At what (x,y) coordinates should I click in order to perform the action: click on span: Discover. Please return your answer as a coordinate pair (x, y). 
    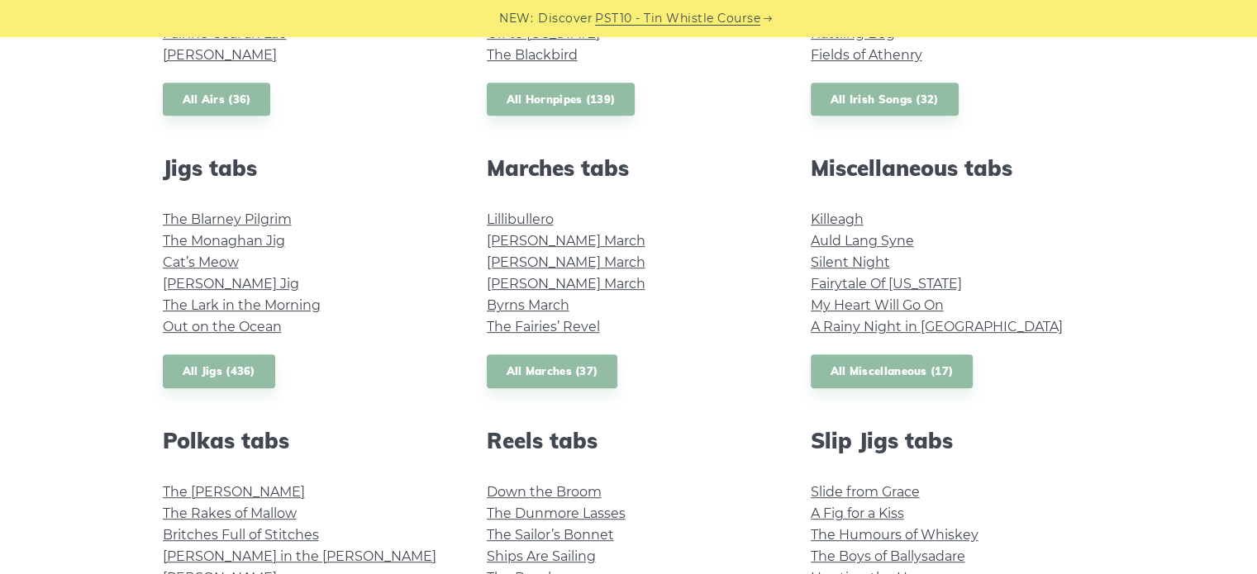
    Looking at the image, I should click on (565, 18).